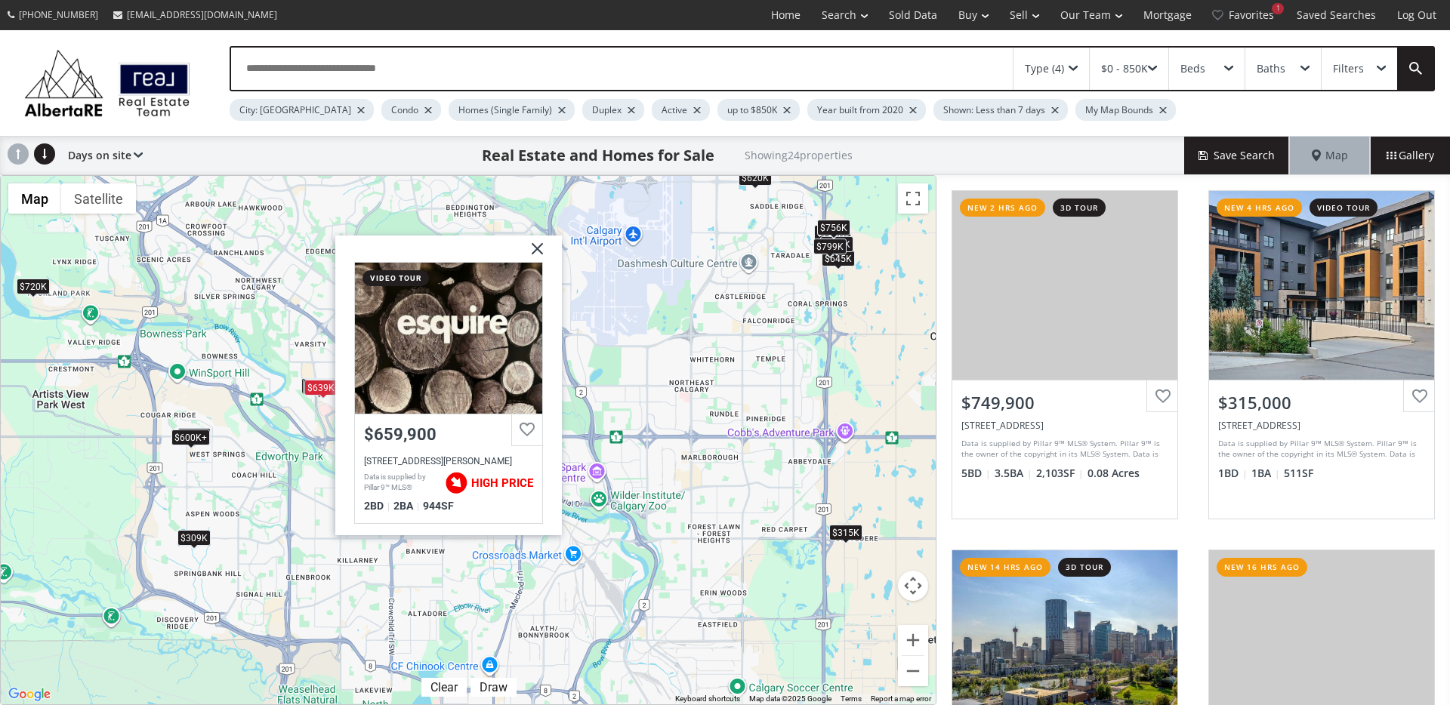  I want to click on span: 1 BD, so click(1232, 474).